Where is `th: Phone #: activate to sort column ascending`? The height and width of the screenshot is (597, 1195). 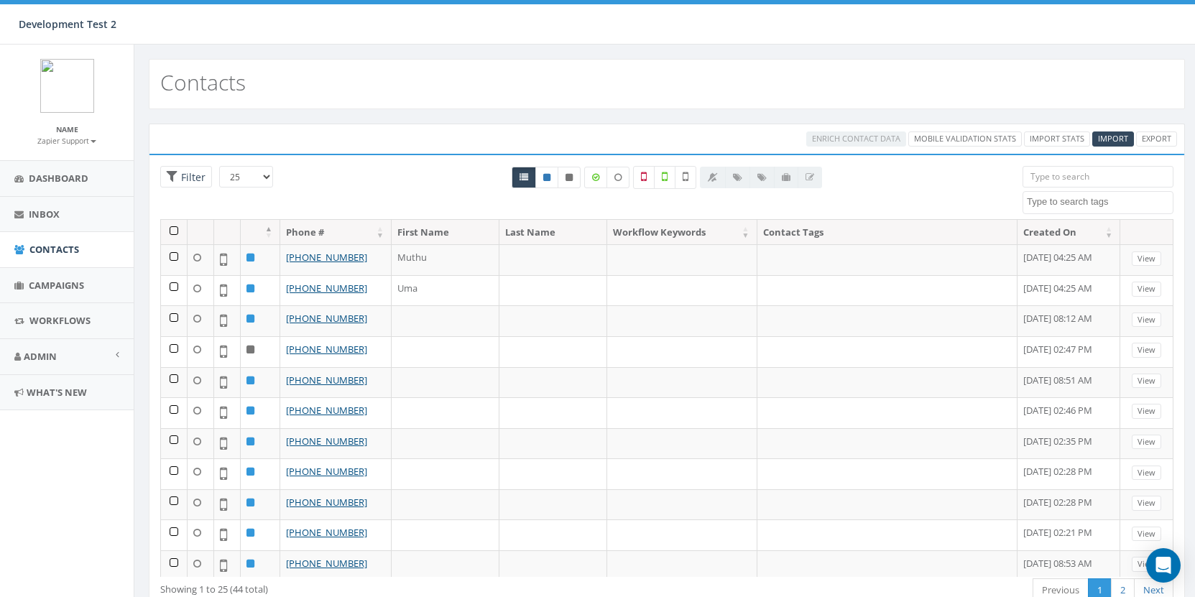
th: Phone #: activate to sort column ascending is located at coordinates (335, 232).